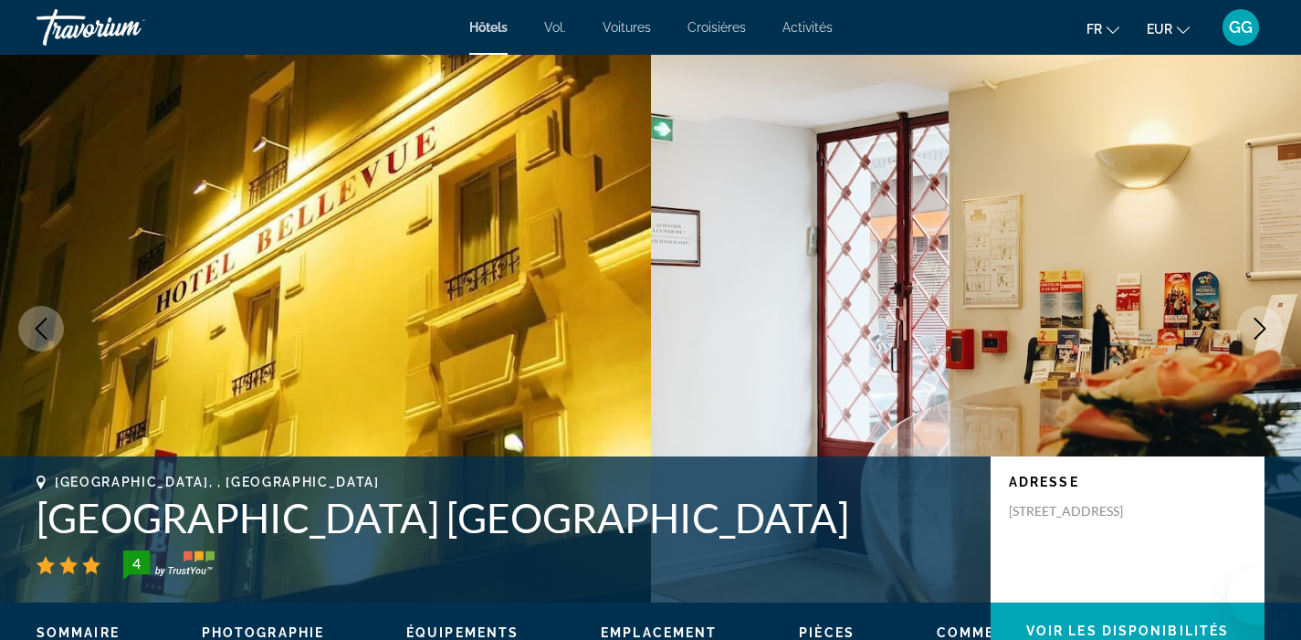 The width and height of the screenshot is (1301, 640). What do you see at coordinates (1128, 482) in the screenshot?
I see `p: Adresse` at bounding box center [1128, 482].